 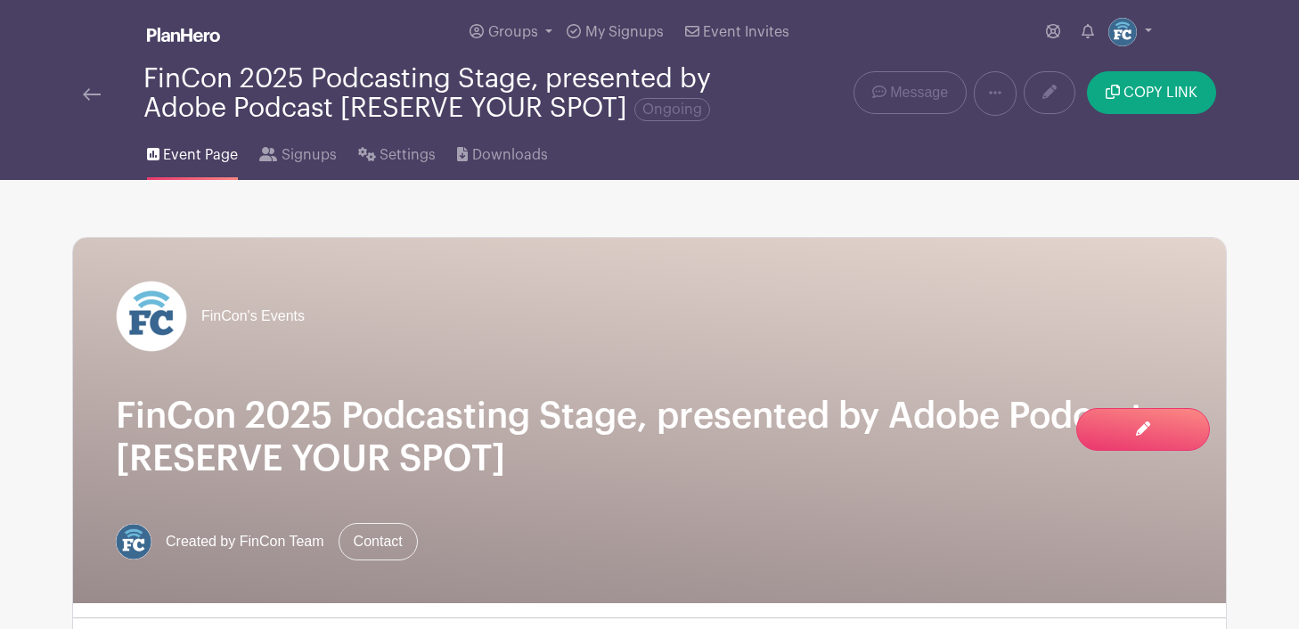 I want to click on span: FinCon's Events, so click(x=253, y=316).